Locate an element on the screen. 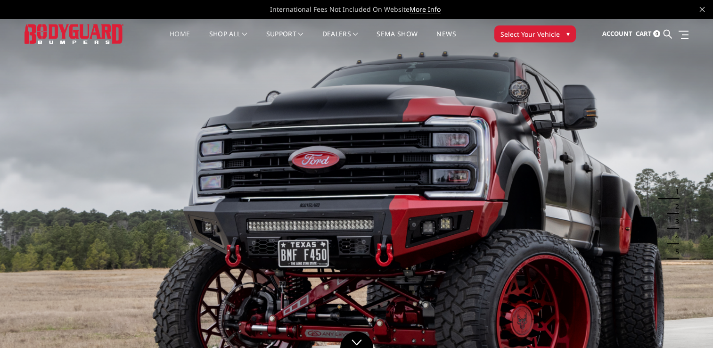 This screenshot has height=348, width=713. a: Click to Down is located at coordinates (357, 339).